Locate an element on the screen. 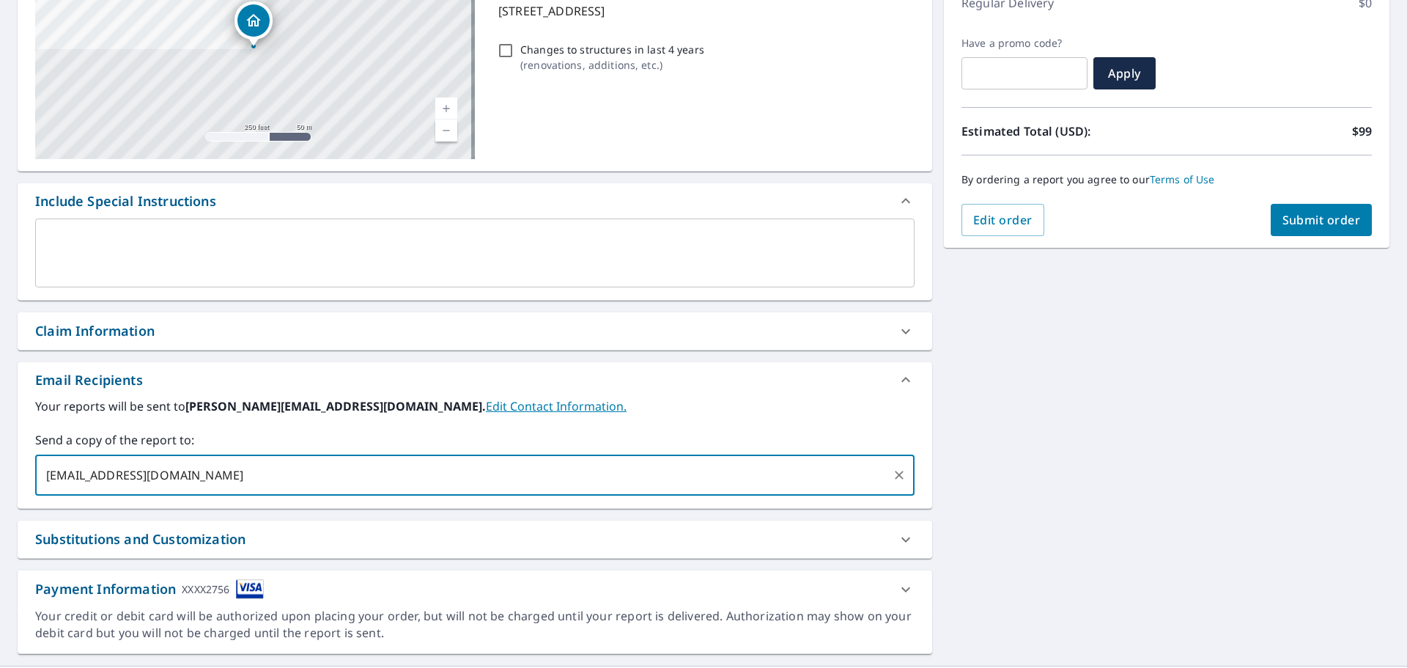 This screenshot has height=668, width=1407. label: Have a promo code? is located at coordinates (1024, 43).